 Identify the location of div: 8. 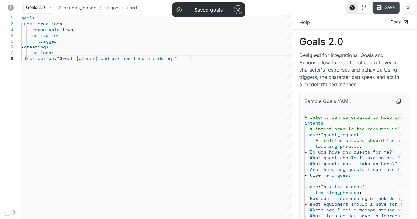
(7, 58).